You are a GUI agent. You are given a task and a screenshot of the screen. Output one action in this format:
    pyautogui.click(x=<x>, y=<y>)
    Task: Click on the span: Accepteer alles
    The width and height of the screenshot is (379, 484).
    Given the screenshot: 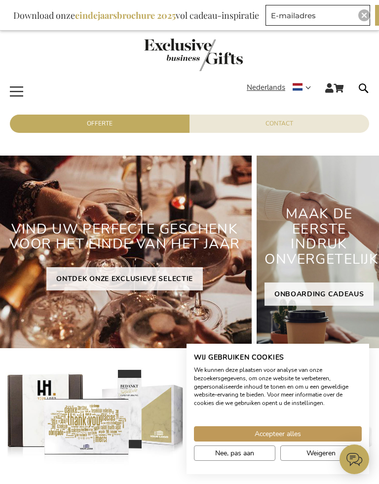 What is the action you would take?
    pyautogui.click(x=278, y=434)
    